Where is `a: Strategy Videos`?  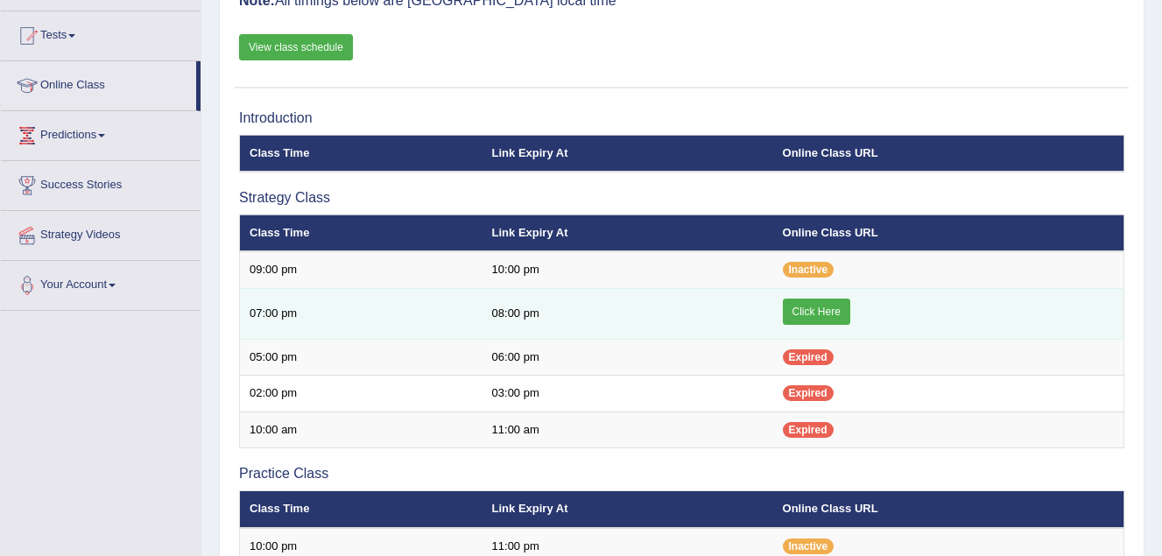 a: Strategy Videos is located at coordinates (101, 233).